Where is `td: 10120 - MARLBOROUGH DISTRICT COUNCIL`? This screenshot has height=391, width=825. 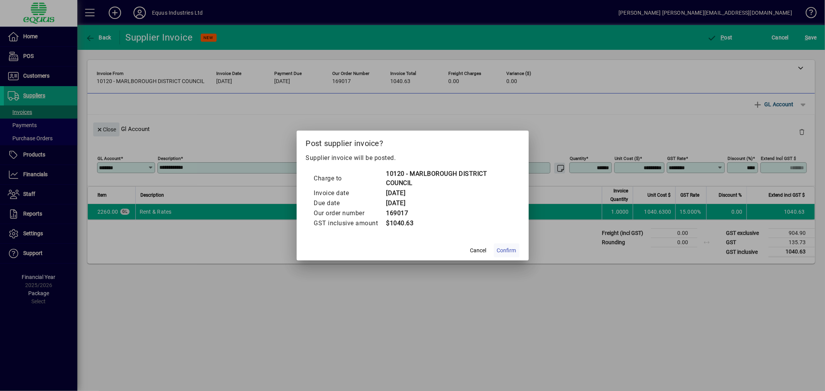 td: 10120 - MARLBOROUGH DISTRICT COUNCIL is located at coordinates (449, 179).